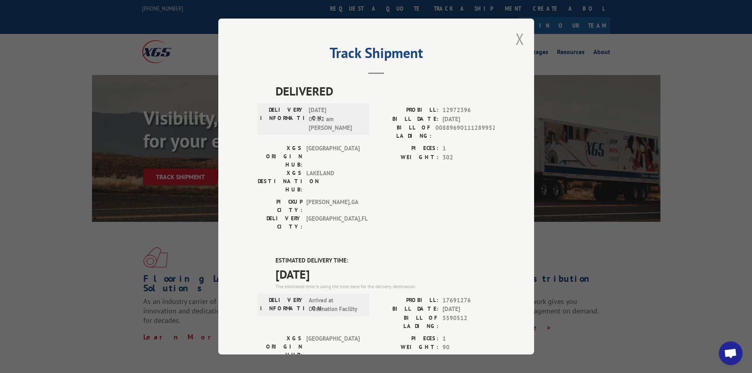 The height and width of the screenshot is (373, 752). What do you see at coordinates (731, 353) in the screenshot?
I see `div: Open chat` at bounding box center [731, 353].